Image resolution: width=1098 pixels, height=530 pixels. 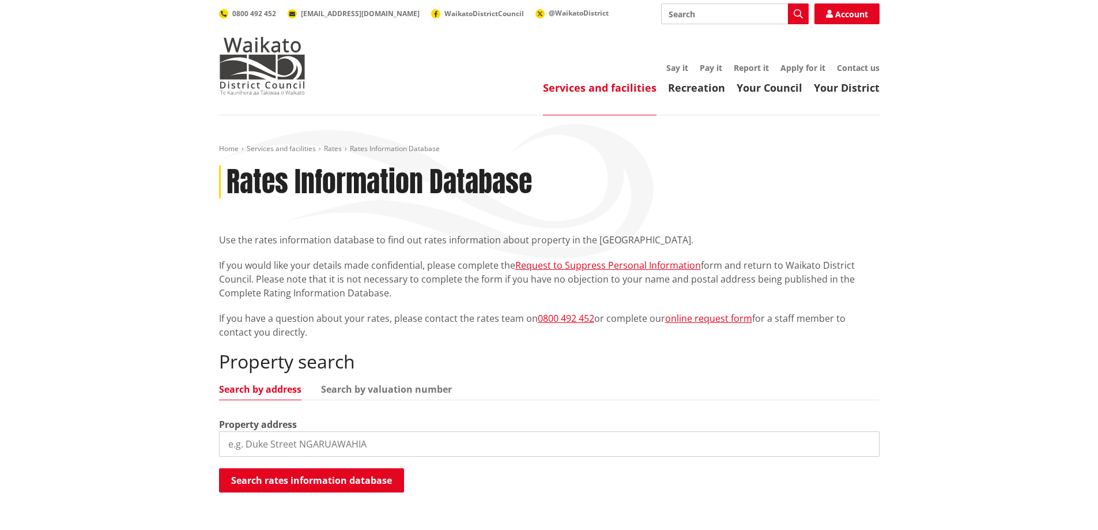 What do you see at coordinates (254, 13) in the screenshot?
I see `span: 0800 492 452` at bounding box center [254, 13].